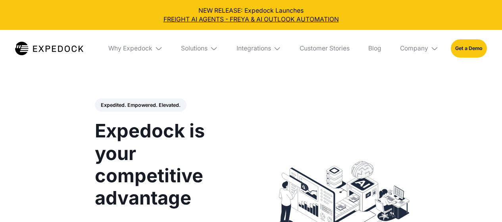 This screenshot has height=222, width=502. Describe the element at coordinates (251, 19) in the screenshot. I see `a: FREIGHT AI AGENTS - FREYA & AI OUTLOOK AUTOMATION` at that location.